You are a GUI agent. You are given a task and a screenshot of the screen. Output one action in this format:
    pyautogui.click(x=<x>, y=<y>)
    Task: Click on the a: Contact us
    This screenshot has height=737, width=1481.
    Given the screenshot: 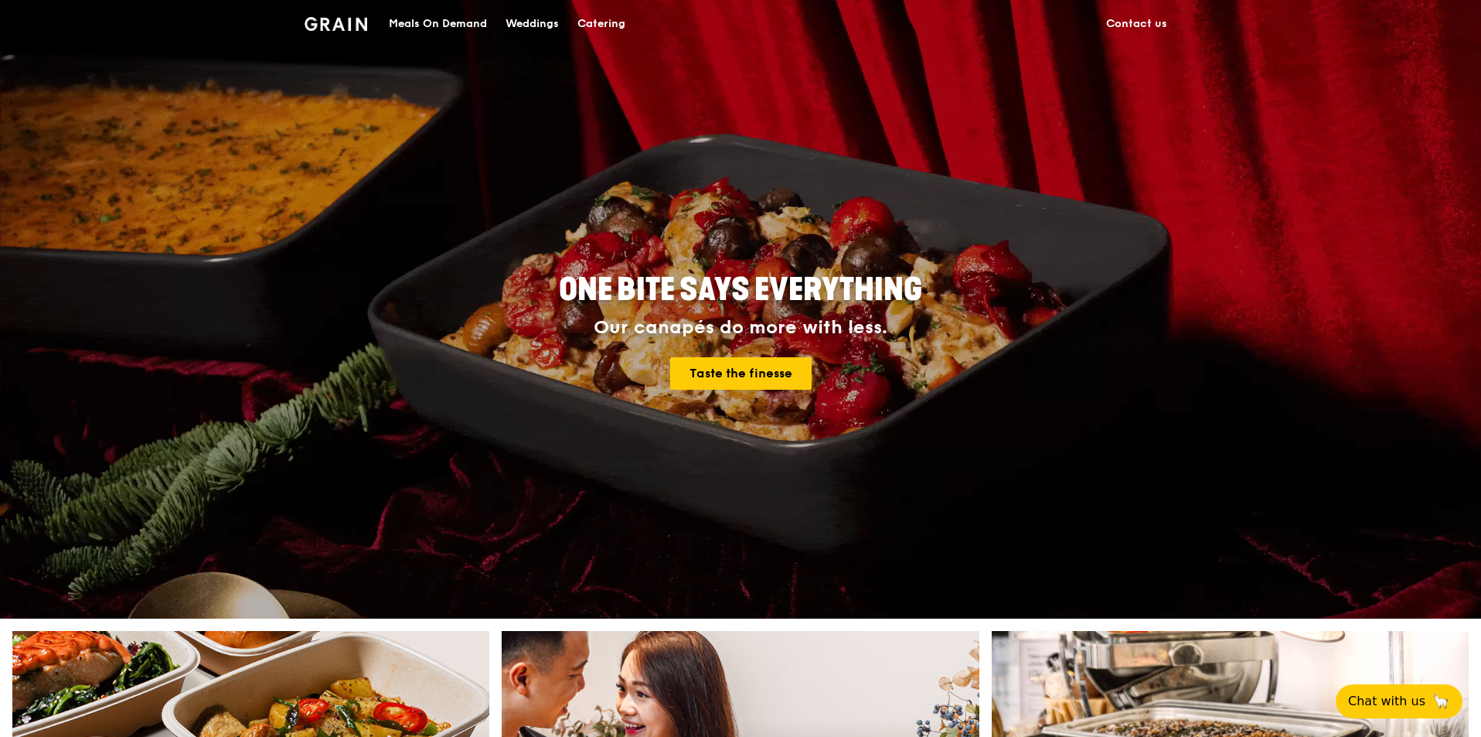 What is the action you would take?
    pyautogui.click(x=1136, y=24)
    